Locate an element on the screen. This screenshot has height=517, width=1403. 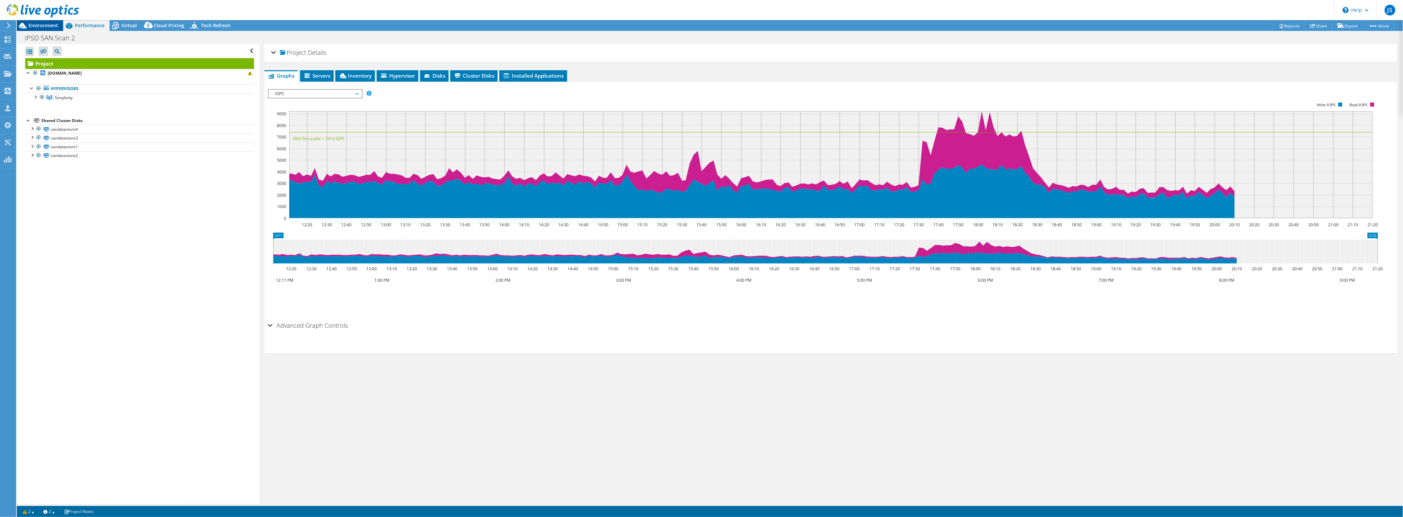
text: 5000 is located at coordinates (282, 160).